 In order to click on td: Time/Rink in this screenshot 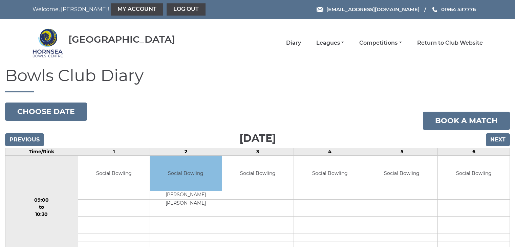, I will do `click(42, 152)`.